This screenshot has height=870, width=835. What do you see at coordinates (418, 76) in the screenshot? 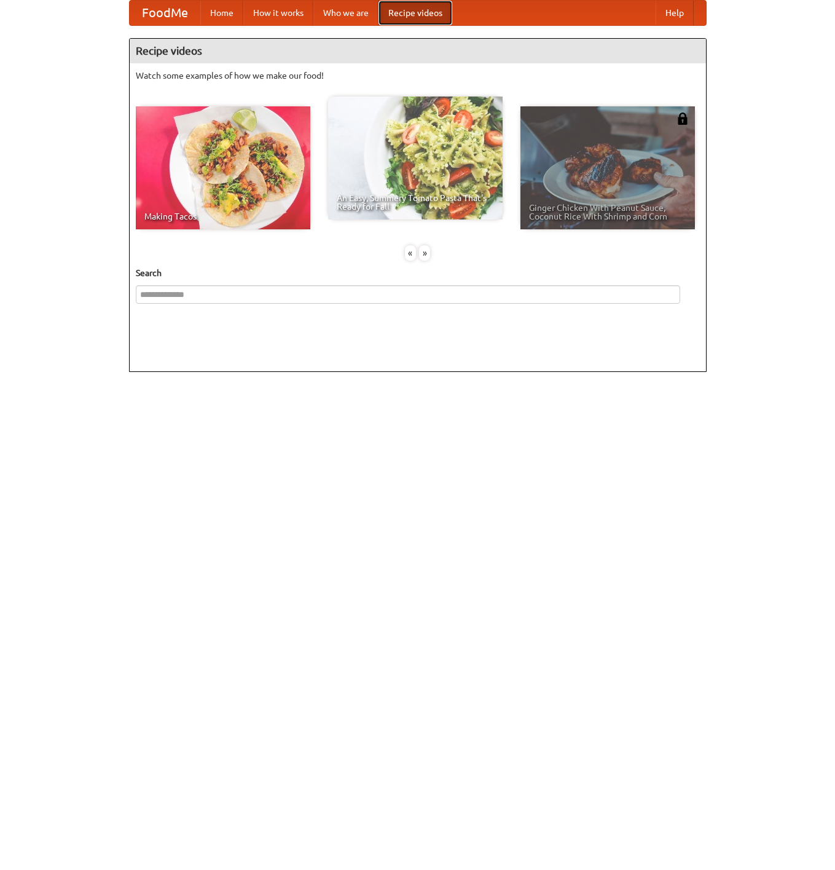
I see `p: Watch some examples of how we make our food!` at bounding box center [418, 76].